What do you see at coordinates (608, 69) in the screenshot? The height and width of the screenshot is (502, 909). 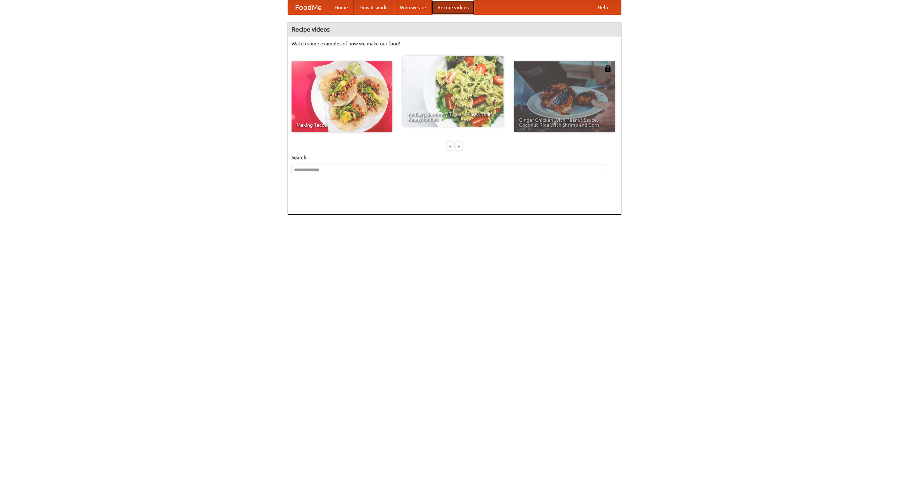 I see `img: 483408.png` at bounding box center [608, 69].